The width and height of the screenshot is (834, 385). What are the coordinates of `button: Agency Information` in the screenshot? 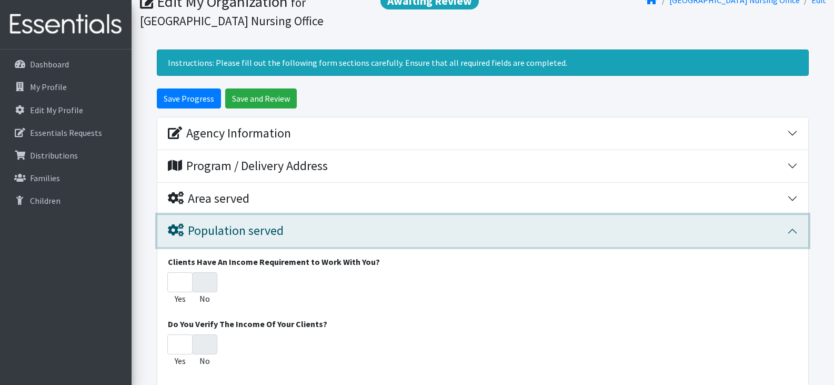 It's located at (482, 133).